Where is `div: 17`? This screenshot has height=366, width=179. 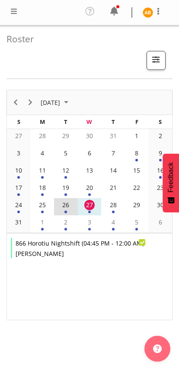
div: 17 is located at coordinates (19, 188).